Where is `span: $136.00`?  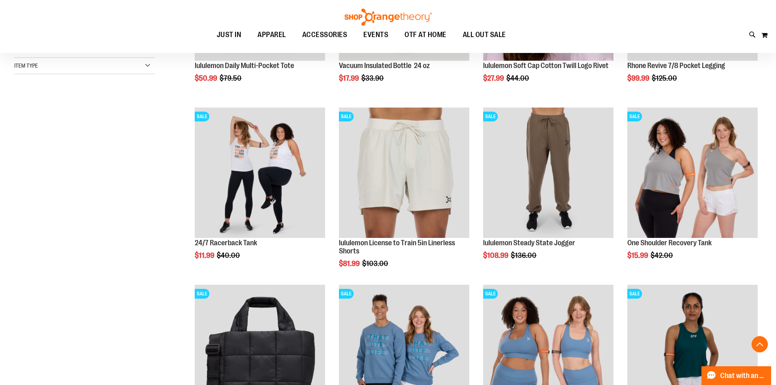
span: $136.00 is located at coordinates (525, 256).